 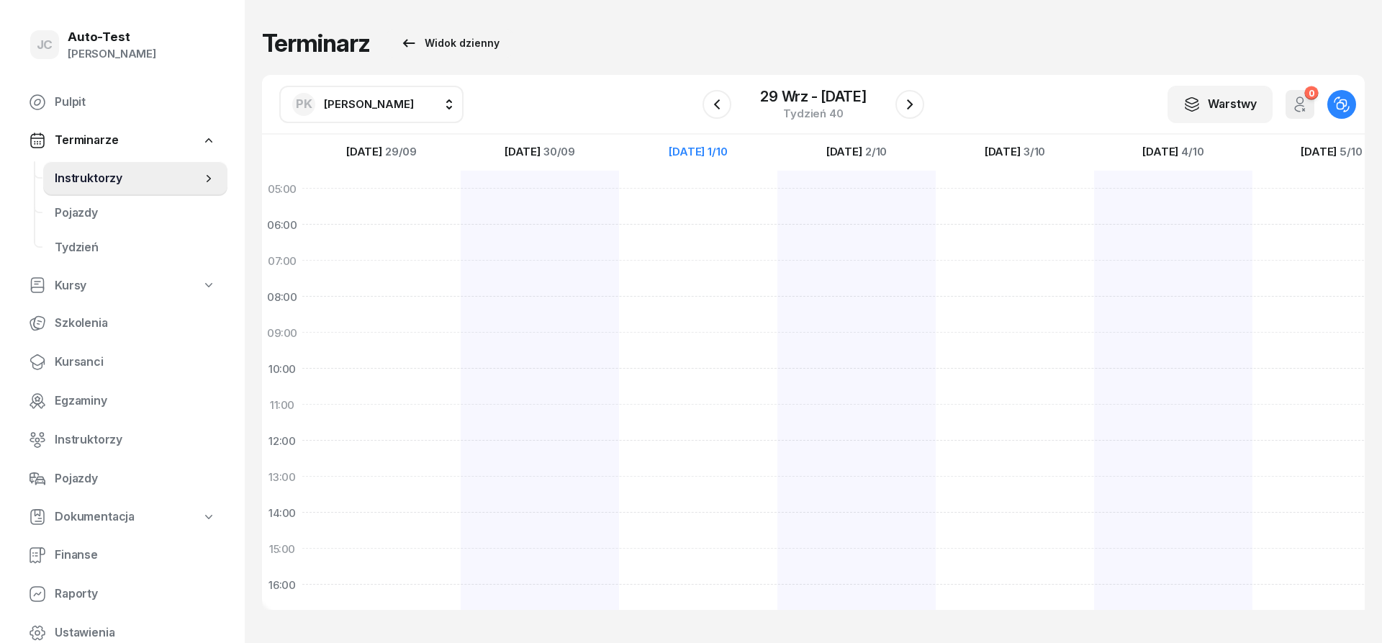 I want to click on span: Szkolenia, so click(x=135, y=323).